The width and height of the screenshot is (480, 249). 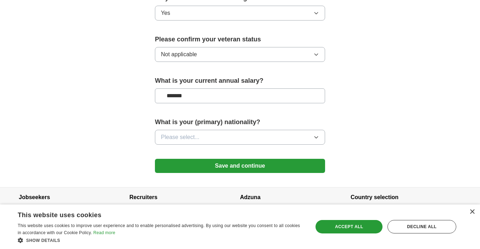 What do you see at coordinates (161, 241) in the screenshot?
I see `div: Show details` at bounding box center [161, 241].